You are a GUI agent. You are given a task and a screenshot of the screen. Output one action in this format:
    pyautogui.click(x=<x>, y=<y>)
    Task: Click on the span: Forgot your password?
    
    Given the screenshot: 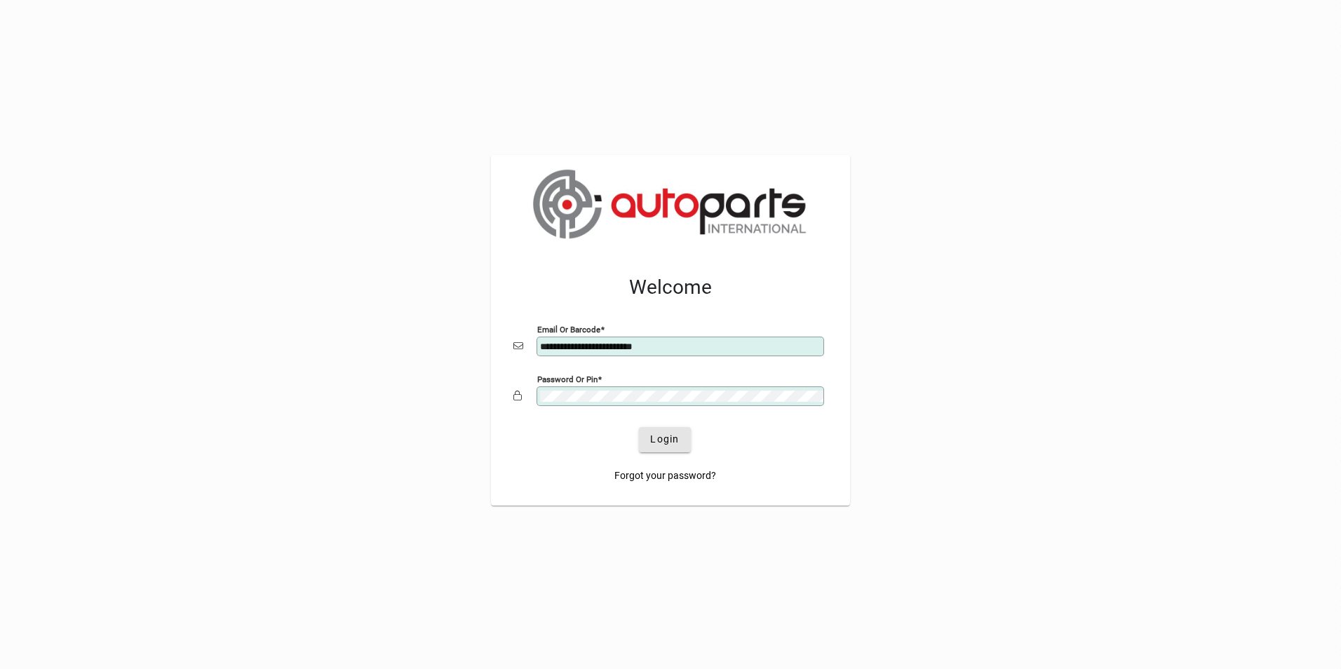 What is the action you would take?
    pyautogui.click(x=665, y=476)
    